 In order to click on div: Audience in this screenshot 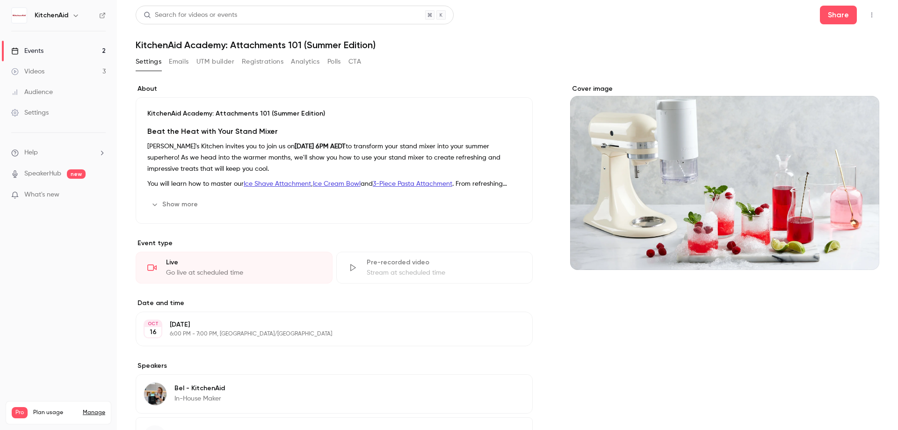, I will do `click(32, 92)`.